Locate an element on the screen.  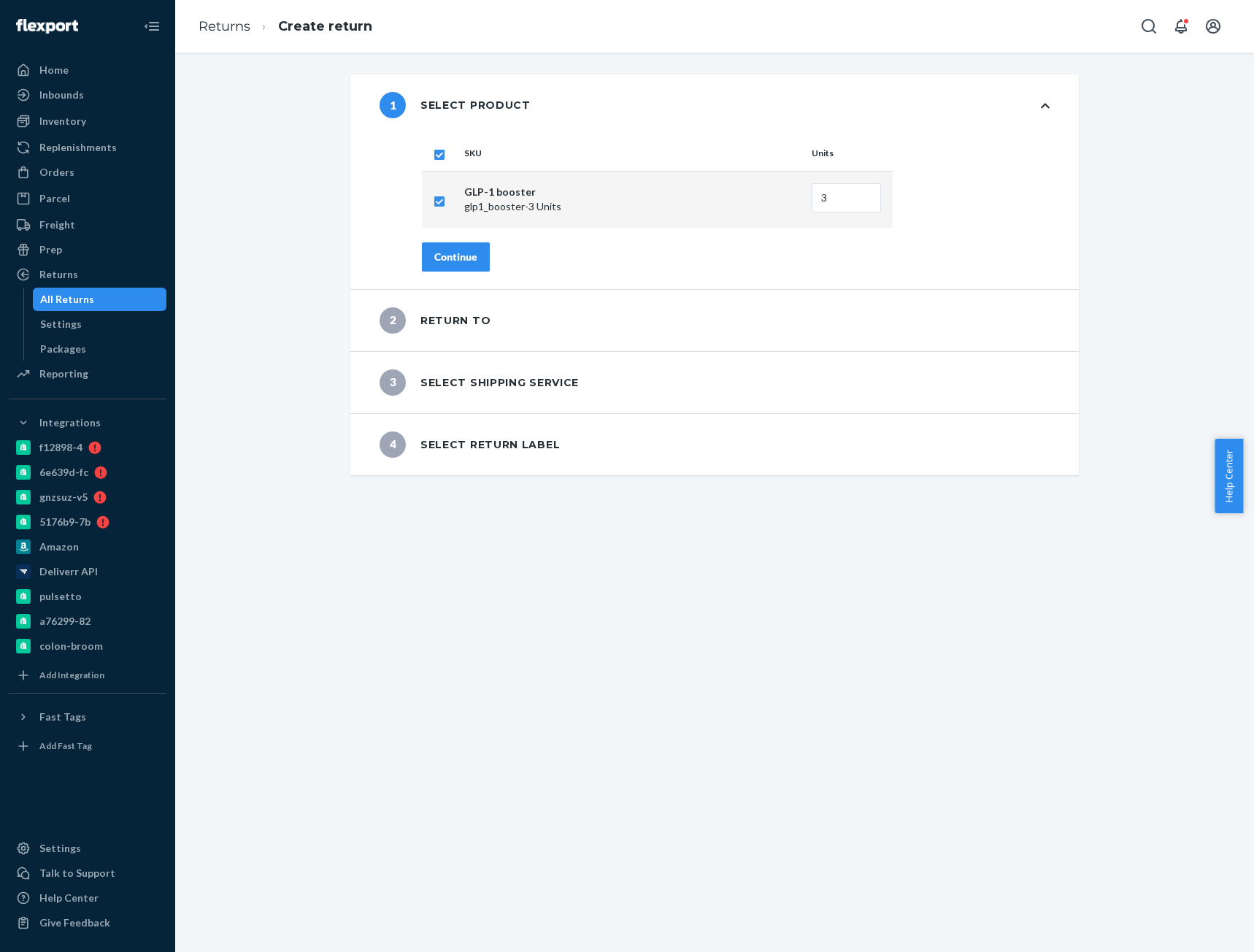
a: pulsetto is located at coordinates (88, 596).